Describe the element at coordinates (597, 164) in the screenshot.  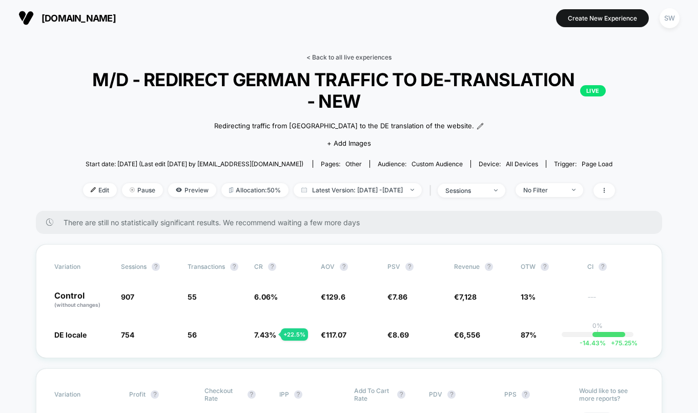
I see `span: Page Load` at that location.